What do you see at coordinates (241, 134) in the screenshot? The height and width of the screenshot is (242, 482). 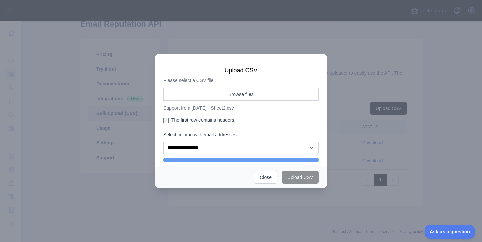 I see `label: Select column with email addresses` at bounding box center [241, 134].